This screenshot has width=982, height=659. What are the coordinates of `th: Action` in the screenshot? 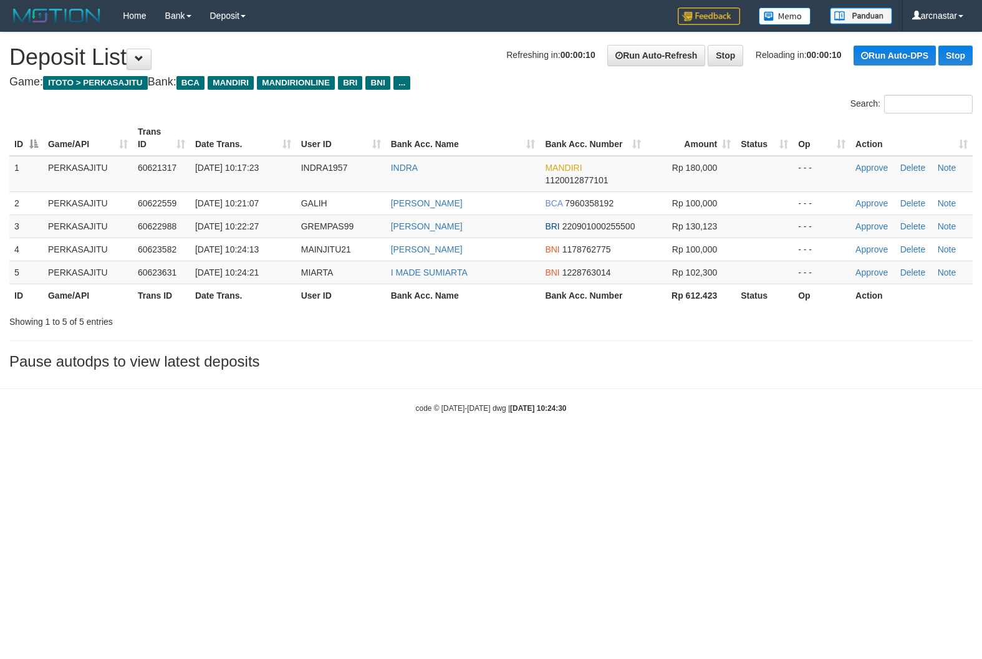 It's located at (912, 295).